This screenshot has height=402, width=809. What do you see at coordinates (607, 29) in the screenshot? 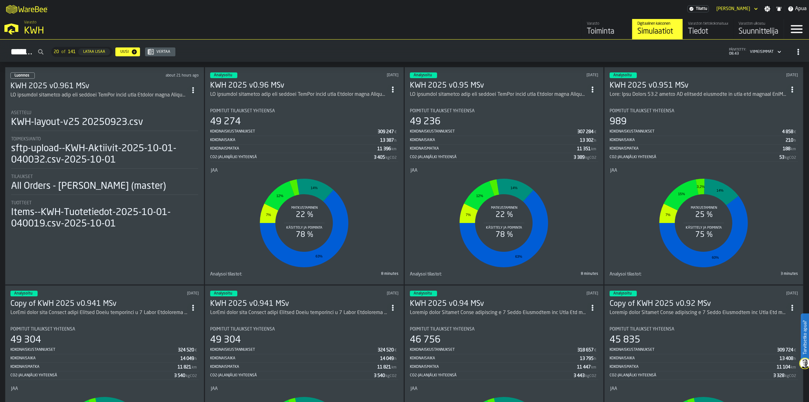
I see `a: link-to-/wh/i/4fb45246-3b77-4bb5-b880-c337c3c5facb/feed/` at bounding box center [607, 29].